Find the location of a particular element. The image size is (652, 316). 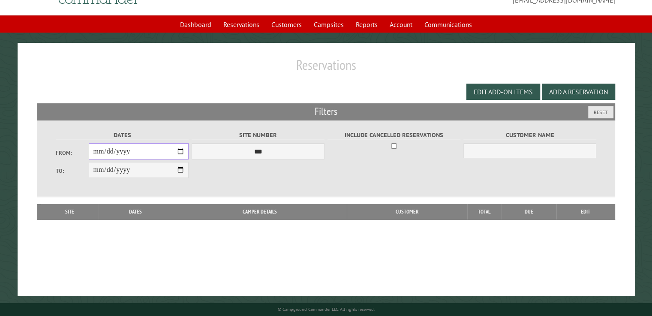

label: Site Number is located at coordinates (258, 135).